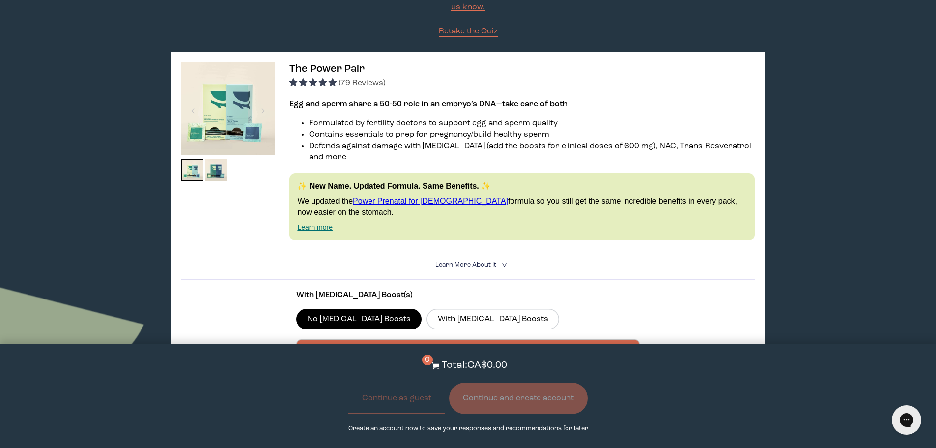 This screenshot has height=448, width=936. Describe the element at coordinates (532, 135) in the screenshot. I see `li: Contains essentials to prep for pregnancy/build healthy sperm` at that location.